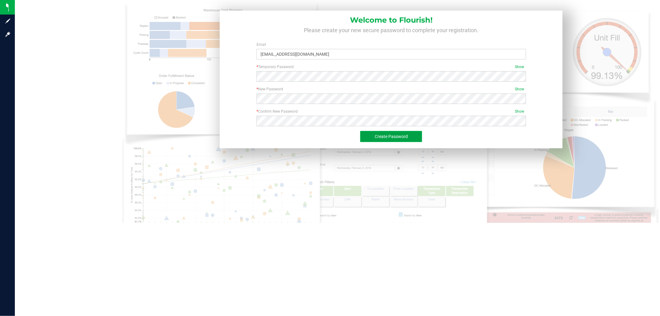 This screenshot has height=316, width=660. What do you see at coordinates (391, 45) in the screenshot?
I see `label: Email` at bounding box center [391, 45].